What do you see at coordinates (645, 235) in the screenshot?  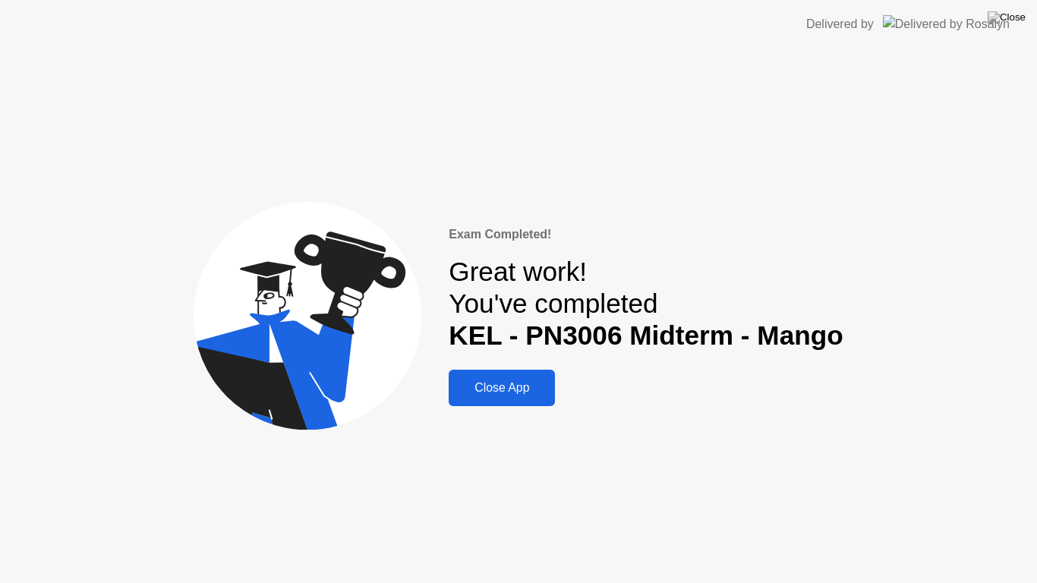 I see `div: Exam Completed!` at bounding box center [645, 235].